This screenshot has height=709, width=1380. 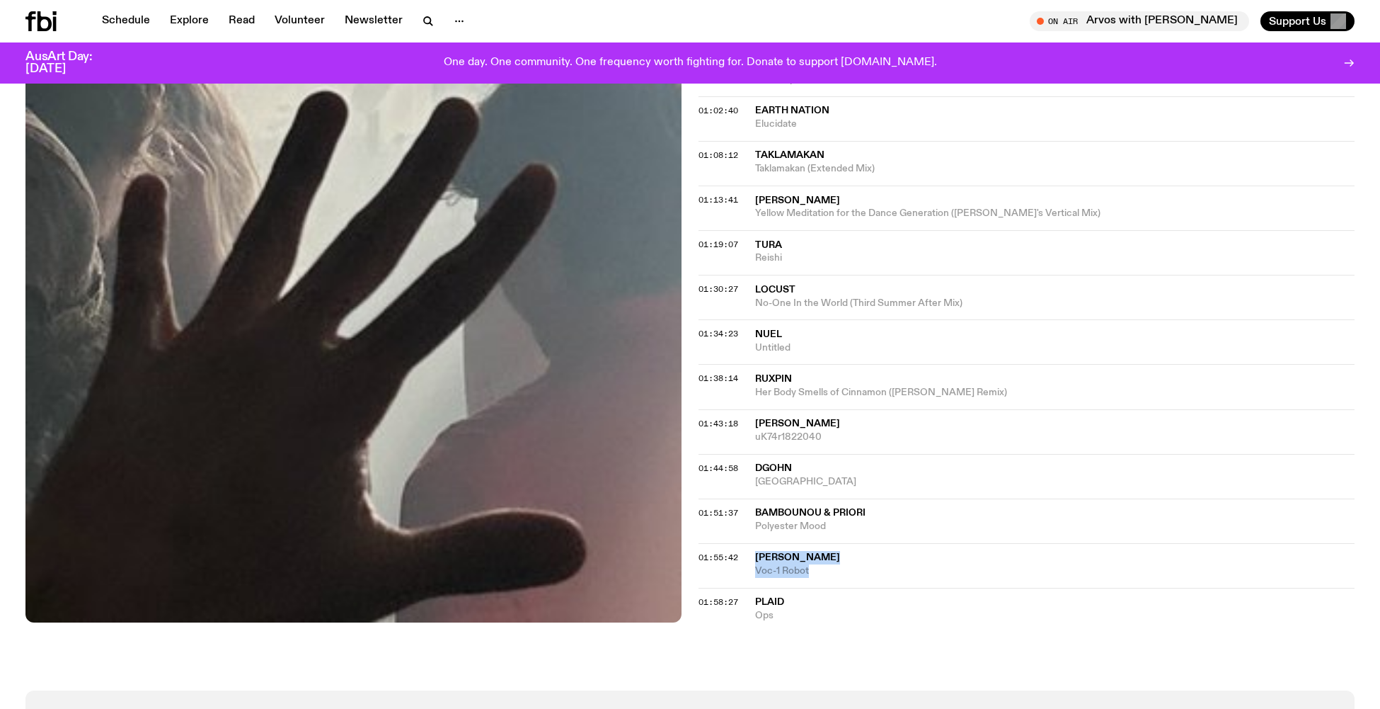 What do you see at coordinates (718, 110) in the screenshot?
I see `span: 01:02:40` at bounding box center [718, 110].